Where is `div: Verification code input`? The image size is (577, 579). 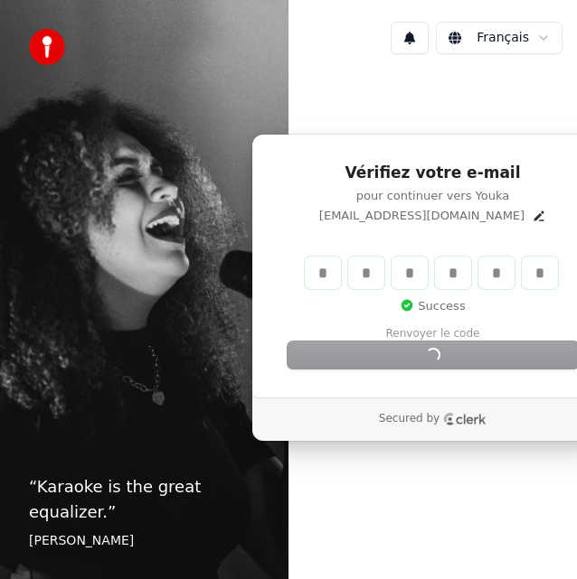 div: Verification code input is located at coordinates (431, 273).